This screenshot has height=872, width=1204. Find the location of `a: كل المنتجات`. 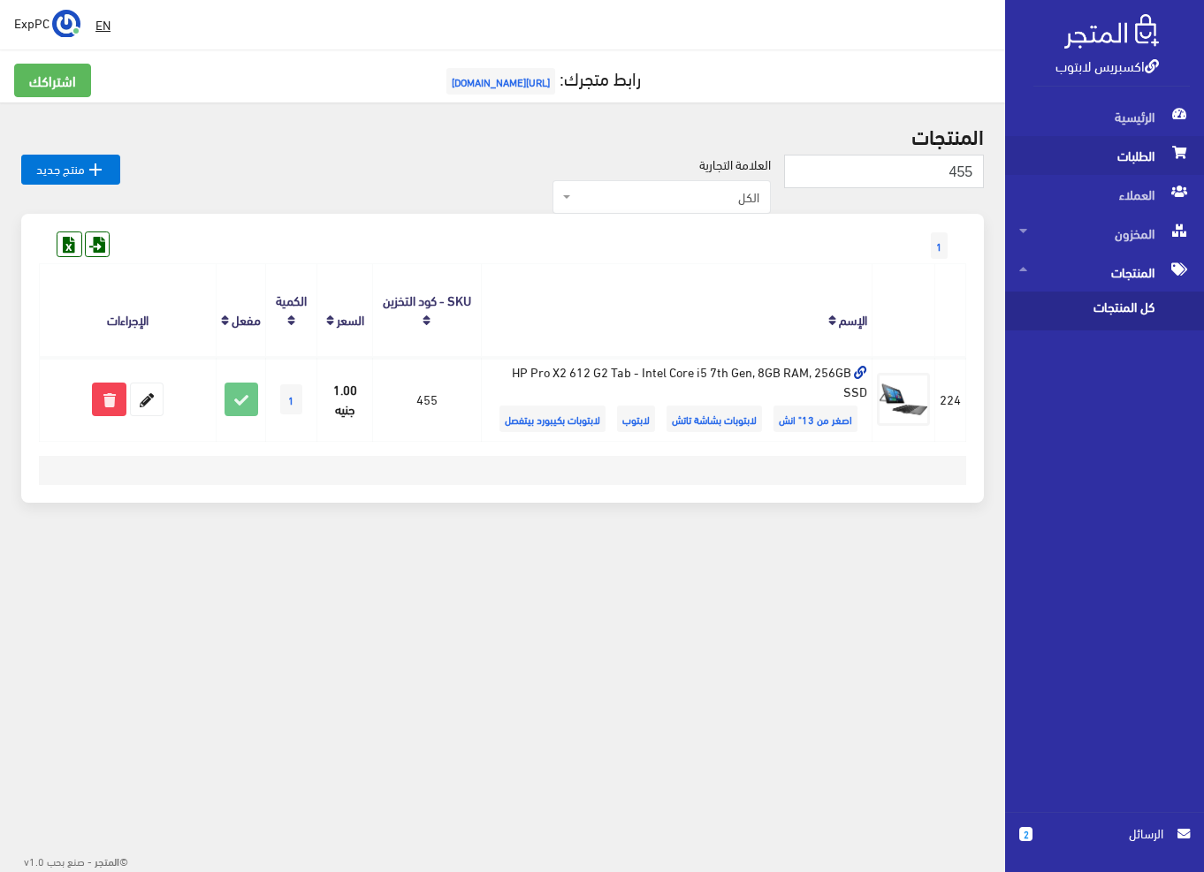

a: كل المنتجات is located at coordinates (1104, 311).